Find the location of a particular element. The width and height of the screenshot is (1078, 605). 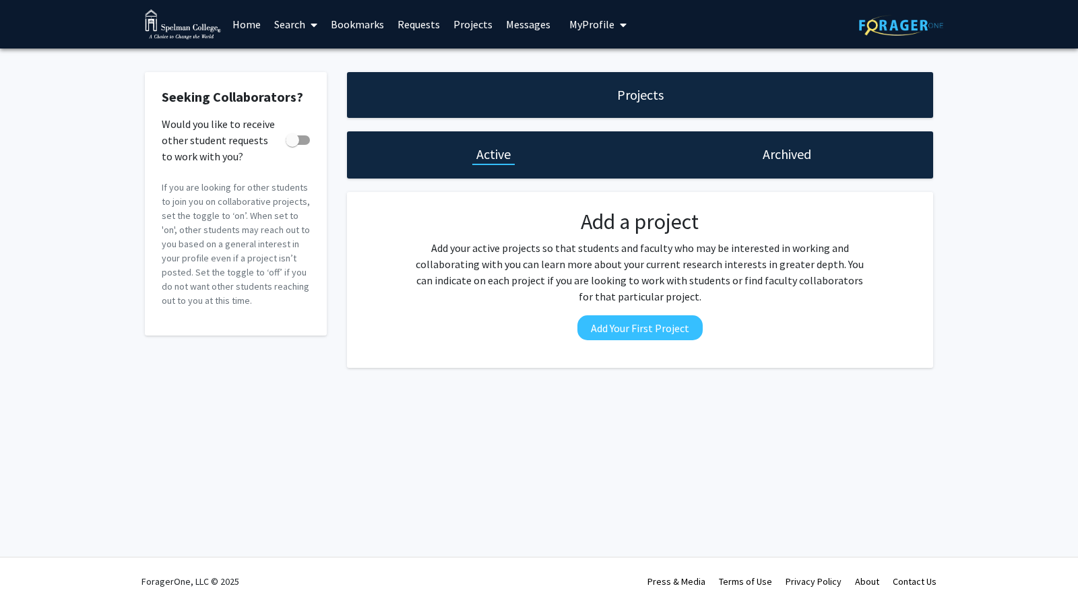

a: Press & Media is located at coordinates (677, 582).